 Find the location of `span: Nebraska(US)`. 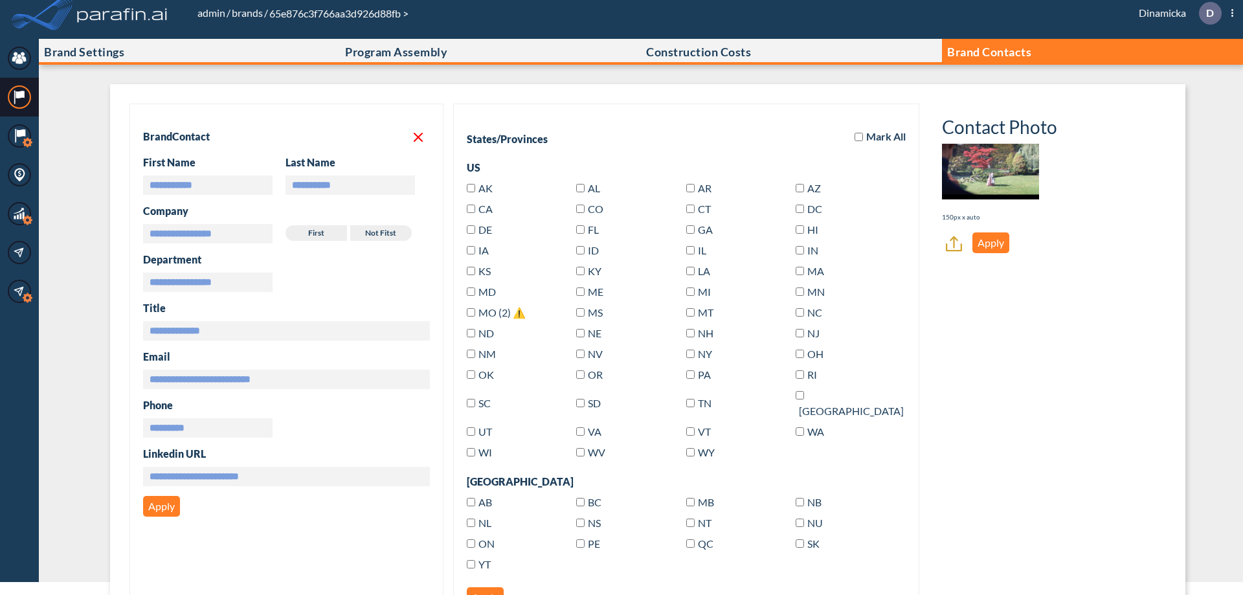

span: Nebraska(US) is located at coordinates (594, 333).